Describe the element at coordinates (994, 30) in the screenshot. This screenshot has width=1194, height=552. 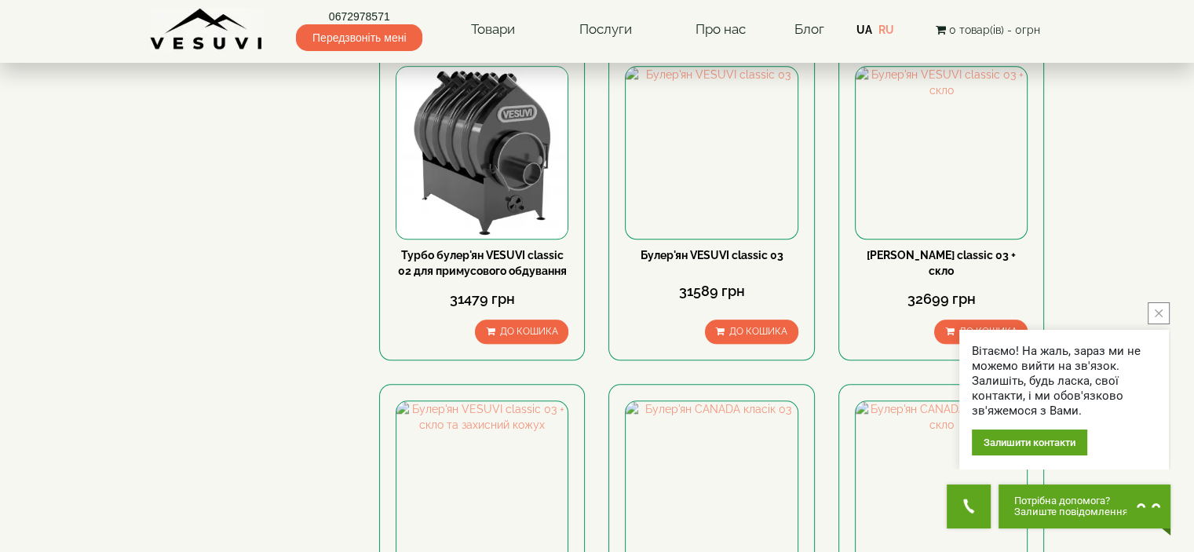
I see `span: 0 товар(ів) - 0грн` at that location.